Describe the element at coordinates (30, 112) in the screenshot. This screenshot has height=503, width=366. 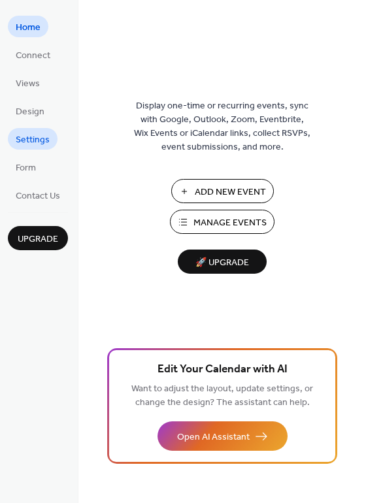
I see `span: Design` at that location.